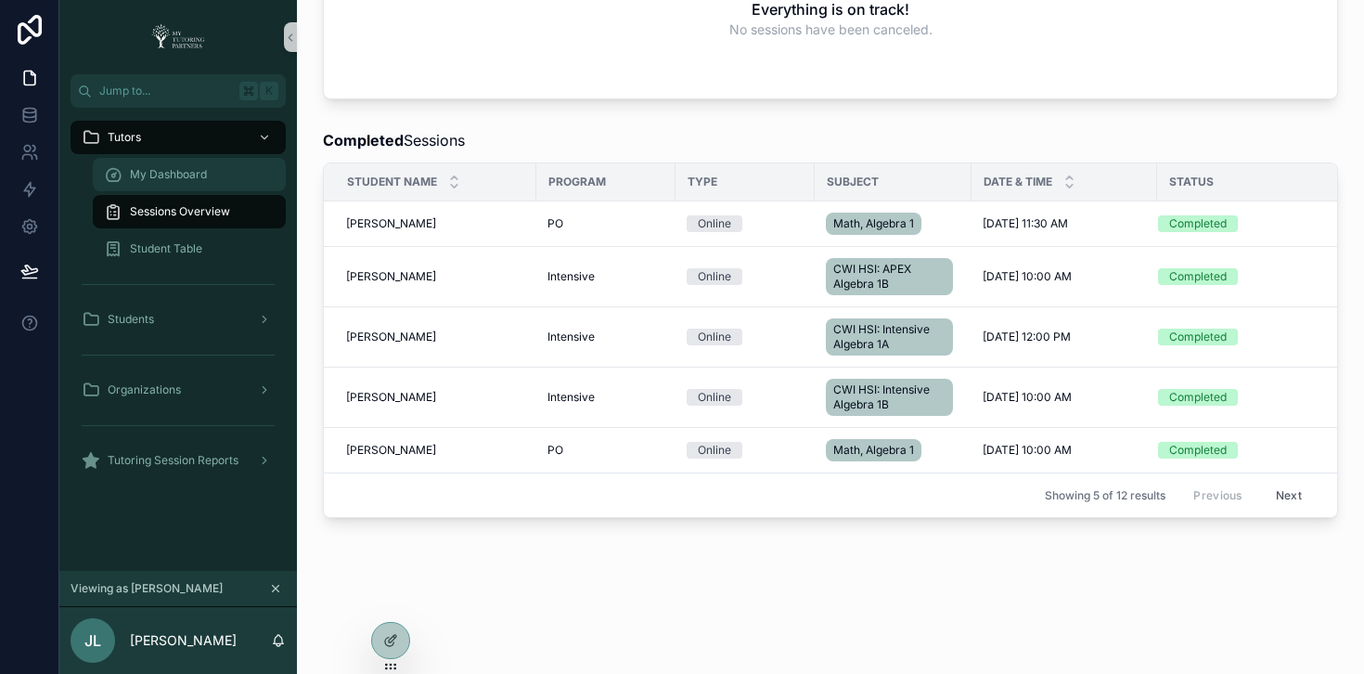  I want to click on span: Sessions, so click(393, 140).